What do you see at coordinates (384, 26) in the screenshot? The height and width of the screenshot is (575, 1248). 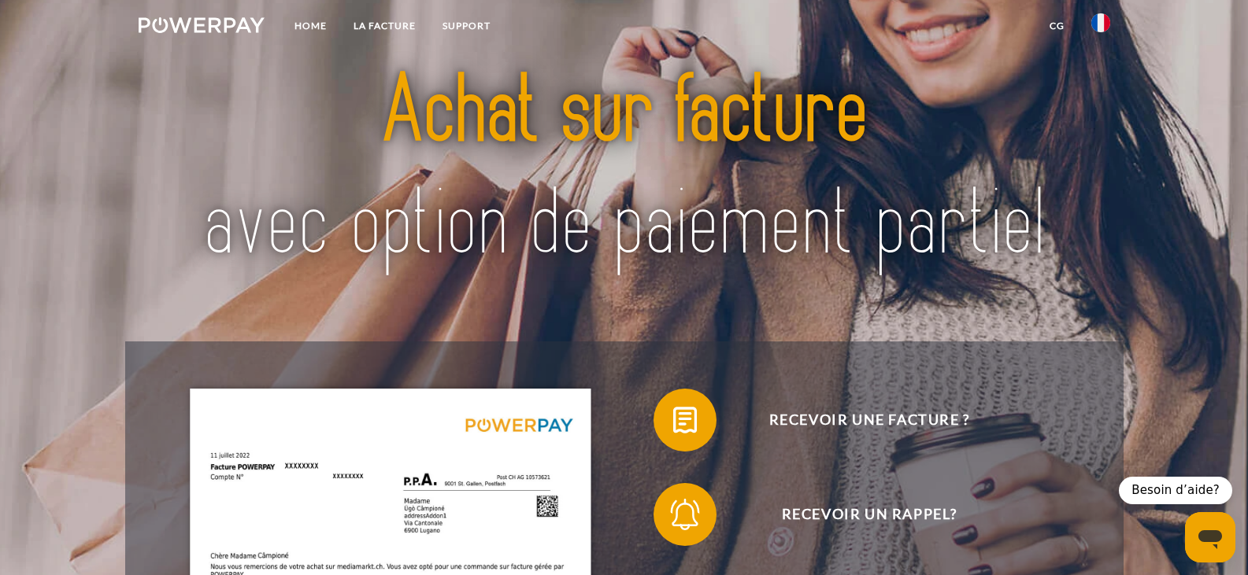 I see `a: LA FACTURE` at bounding box center [384, 26].